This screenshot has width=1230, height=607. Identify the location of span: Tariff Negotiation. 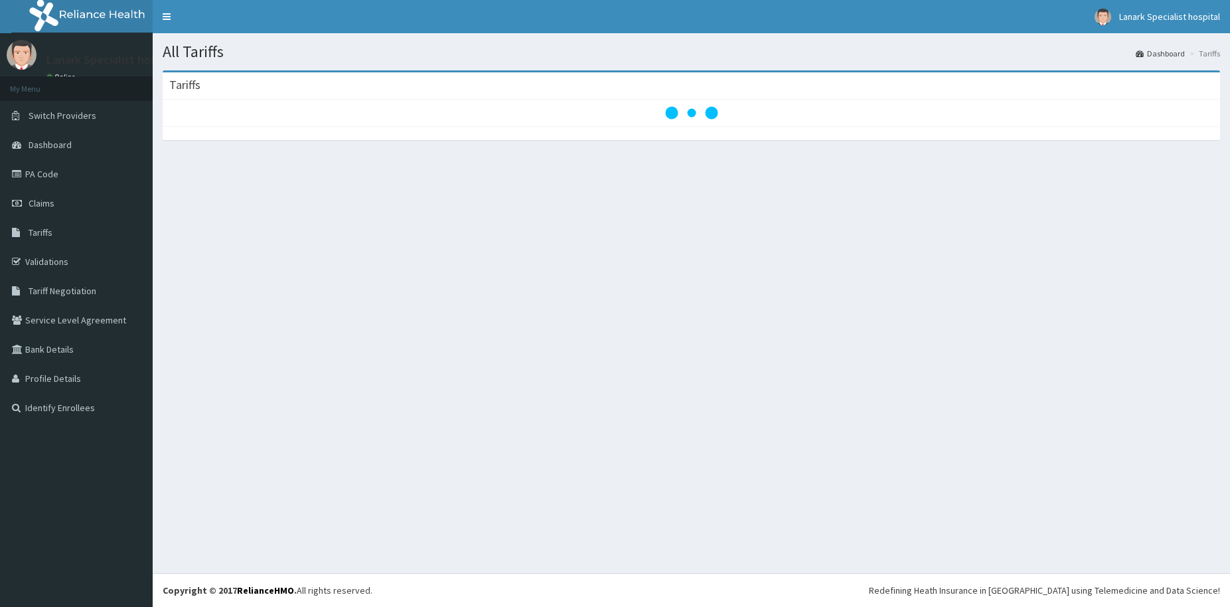
(62, 291).